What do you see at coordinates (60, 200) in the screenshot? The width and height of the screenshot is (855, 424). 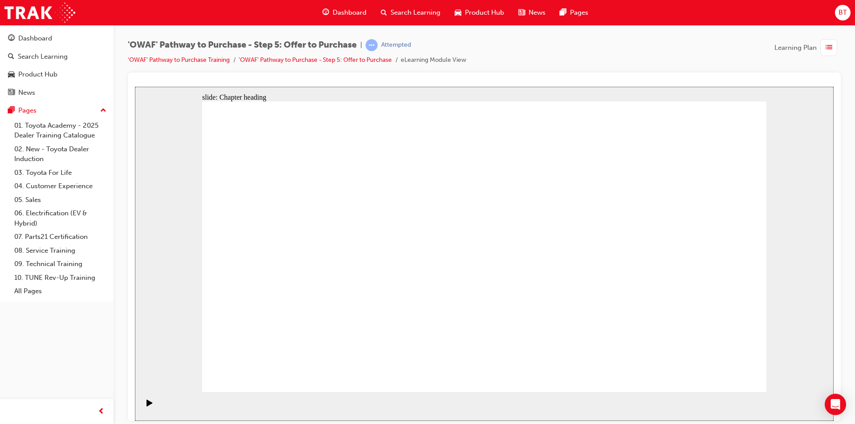 I see `a: 05. Sales` at bounding box center [60, 200].